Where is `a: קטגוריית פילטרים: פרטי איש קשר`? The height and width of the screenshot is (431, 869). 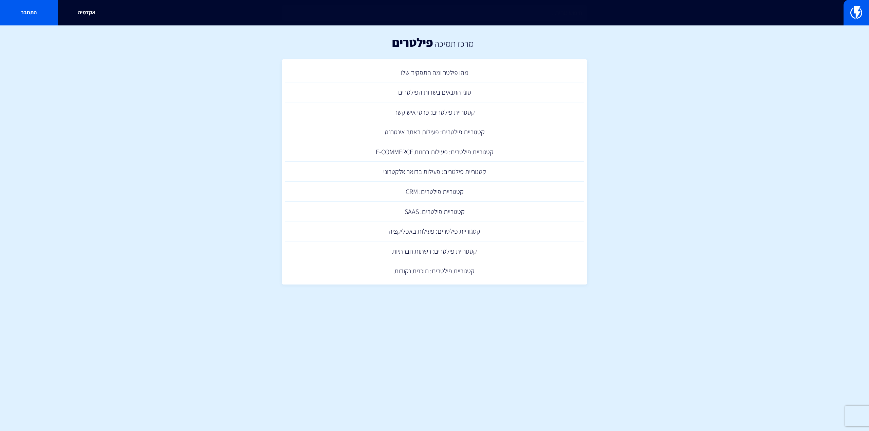 a: קטגוריית פילטרים: פרטי איש קשר is located at coordinates (434, 112).